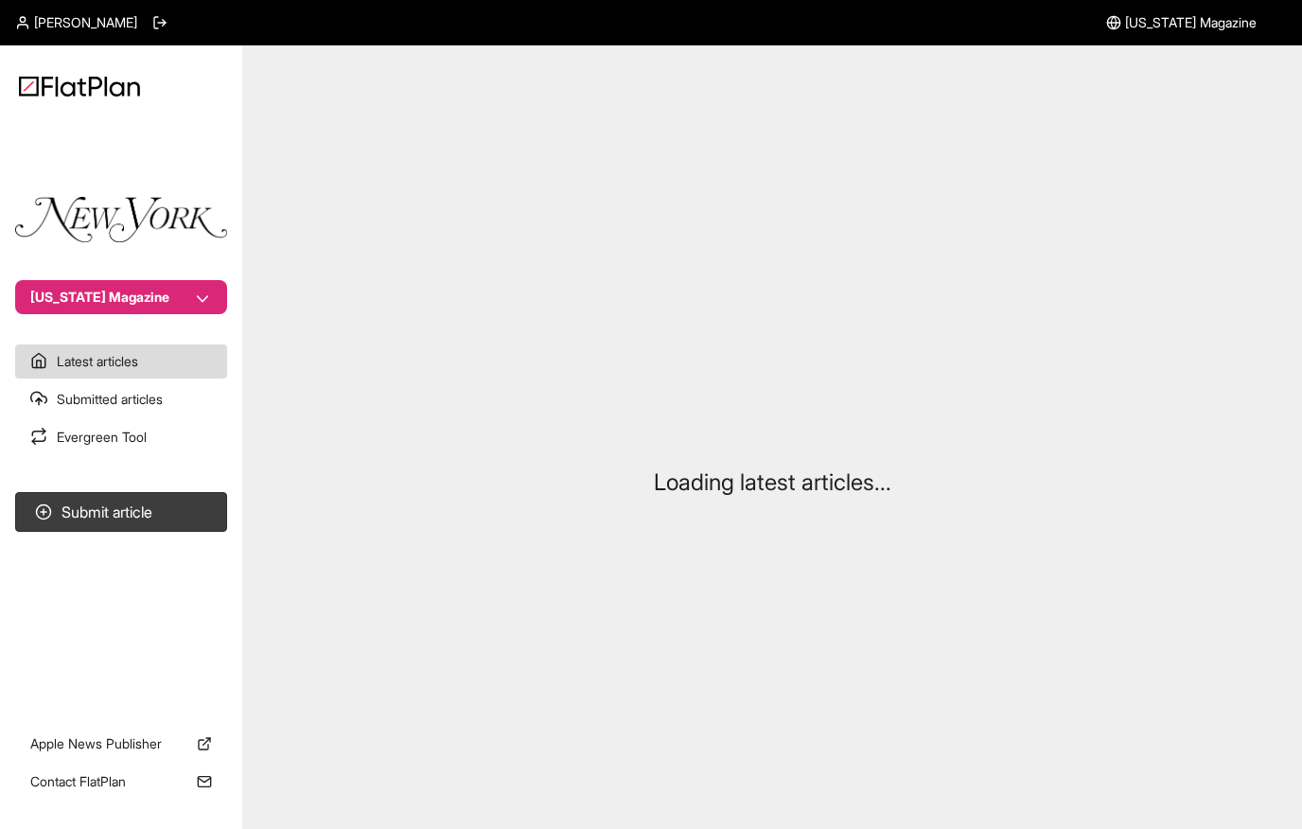 Image resolution: width=1302 pixels, height=829 pixels. I want to click on a: Evergreen Tool, so click(121, 437).